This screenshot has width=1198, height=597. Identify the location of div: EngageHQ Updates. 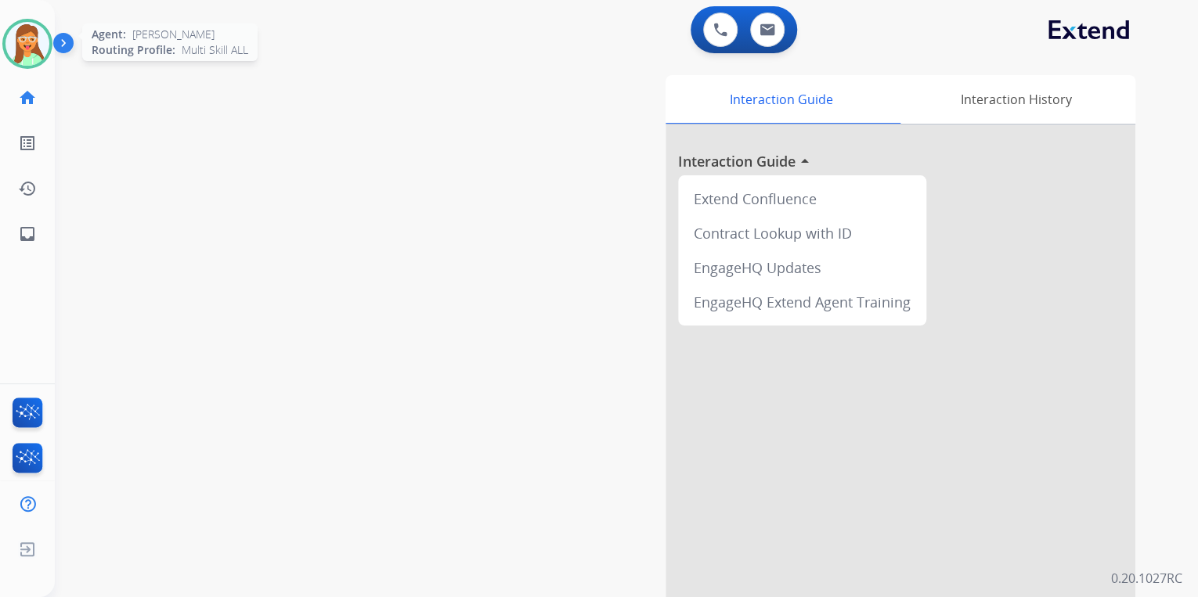
(802, 268).